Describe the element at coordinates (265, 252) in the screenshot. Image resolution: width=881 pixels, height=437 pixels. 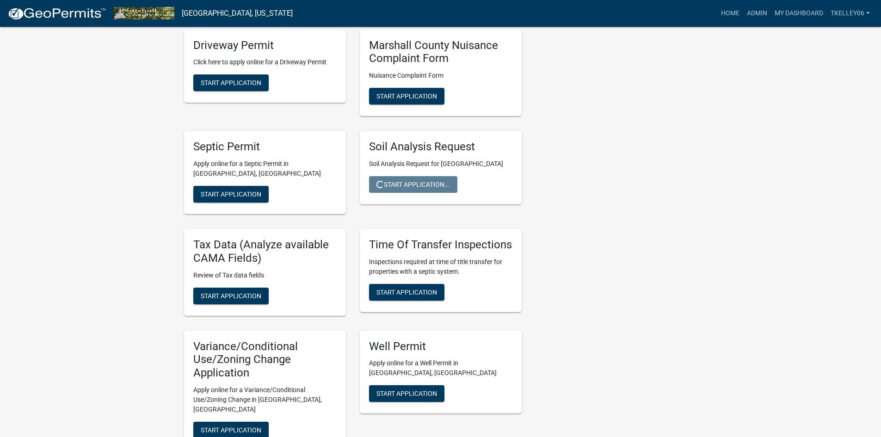
I see `h5: Tax Data (Analyze available CAMA Fields)` at that location.